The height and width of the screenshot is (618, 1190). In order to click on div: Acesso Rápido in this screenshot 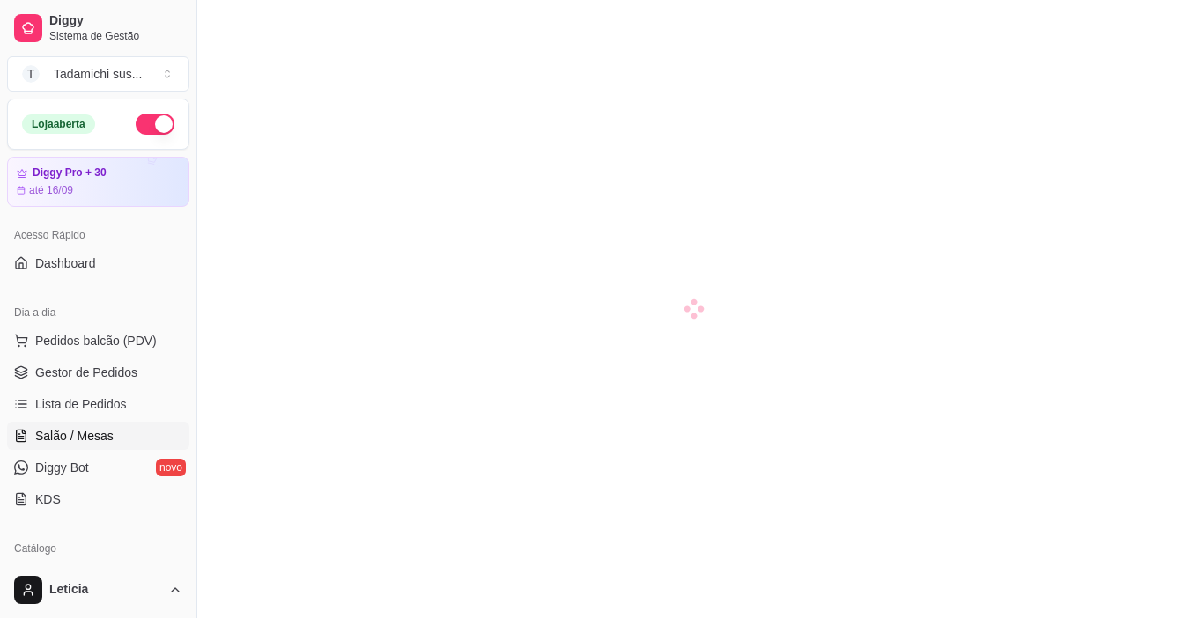, I will do `click(98, 235)`.